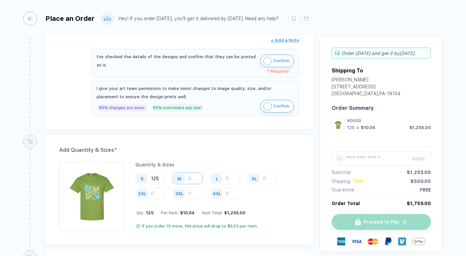 This screenshot has width=466, height=256. I want to click on div: Order Total, so click(345, 203).